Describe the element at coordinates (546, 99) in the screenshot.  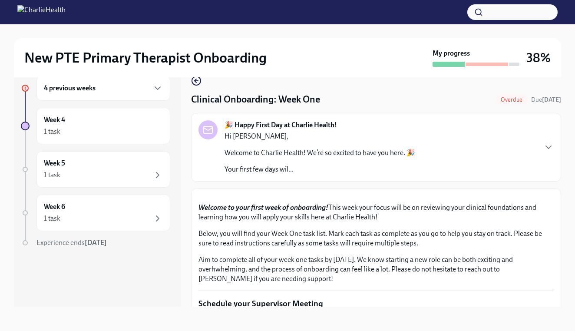
I see `span: September 20th, 2025 09:00` at that location.